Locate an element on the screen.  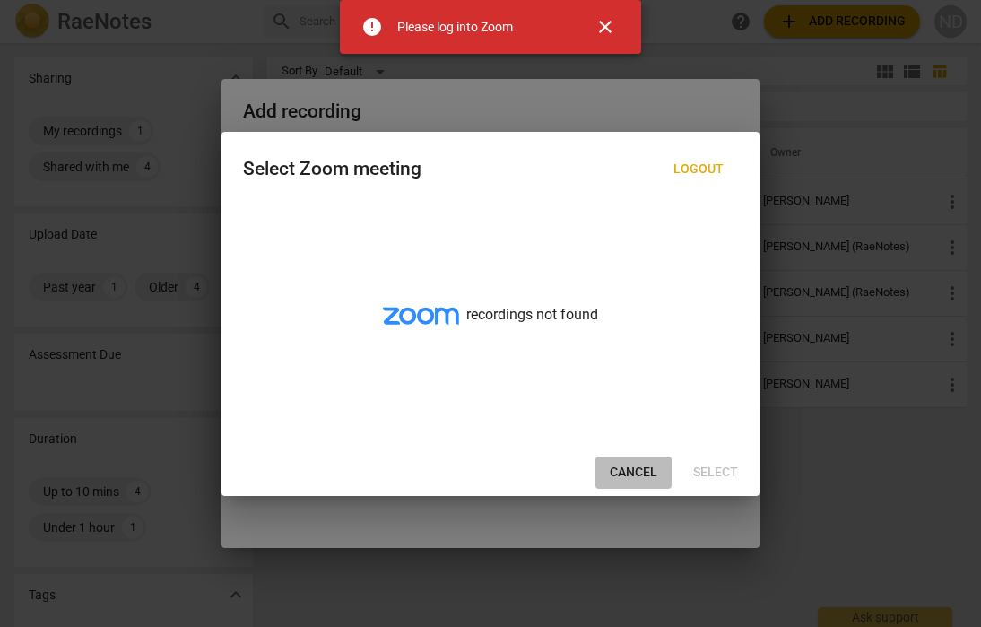
button: Cancel is located at coordinates (633, 473).